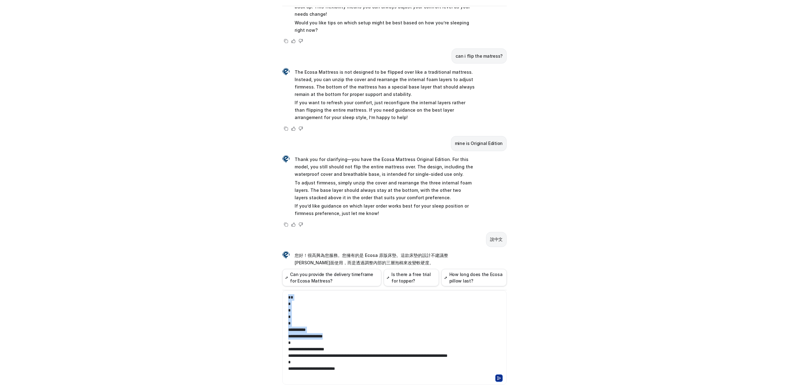  I want to click on button: Is there a free trial for topper?, so click(411, 278).